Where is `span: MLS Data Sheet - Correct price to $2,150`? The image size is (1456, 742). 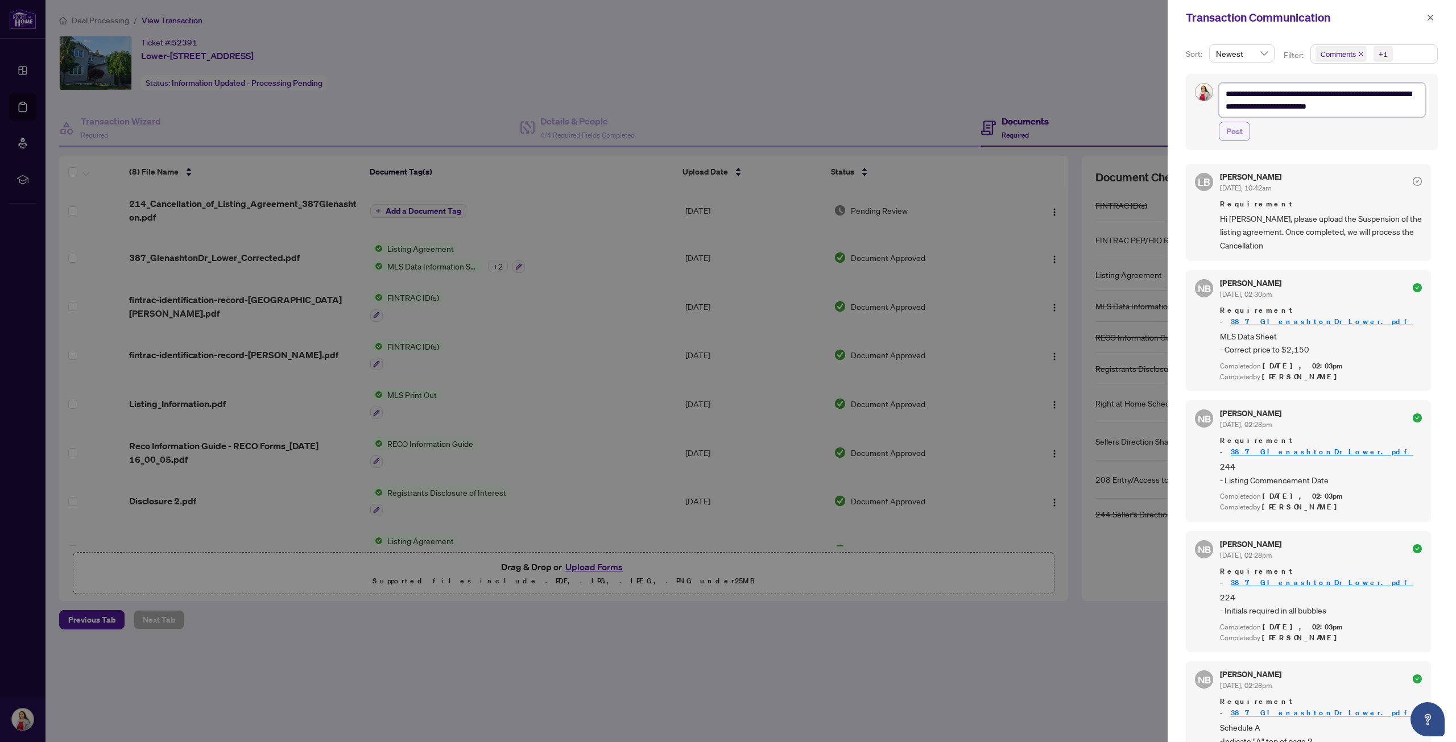
span: MLS Data Sheet - Correct price to $2,150 is located at coordinates (1321, 343).